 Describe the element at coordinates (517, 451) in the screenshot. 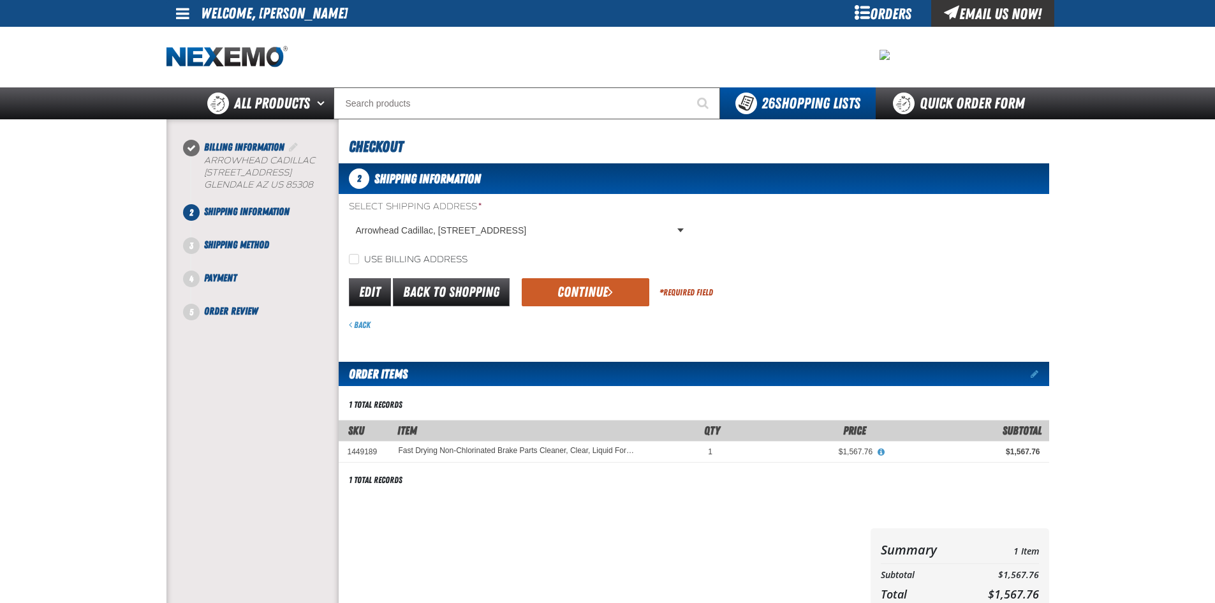

I see `a: Fast Drying Non-Chlorinated Brake Parts Cleaner, Clear, Liquid Form, 100% VOC, 110gal Drum (2 - 5...` at that location.